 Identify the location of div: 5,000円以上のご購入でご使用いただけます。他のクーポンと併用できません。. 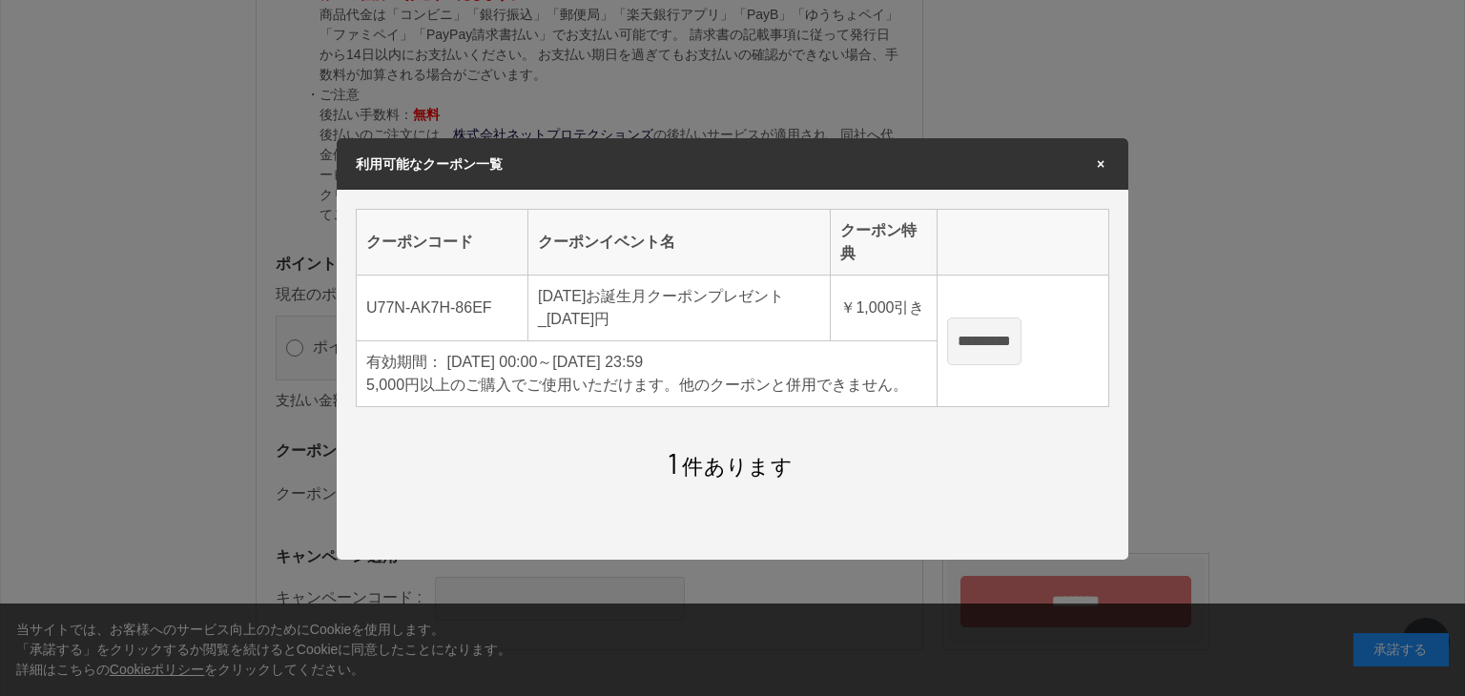
(647, 385).